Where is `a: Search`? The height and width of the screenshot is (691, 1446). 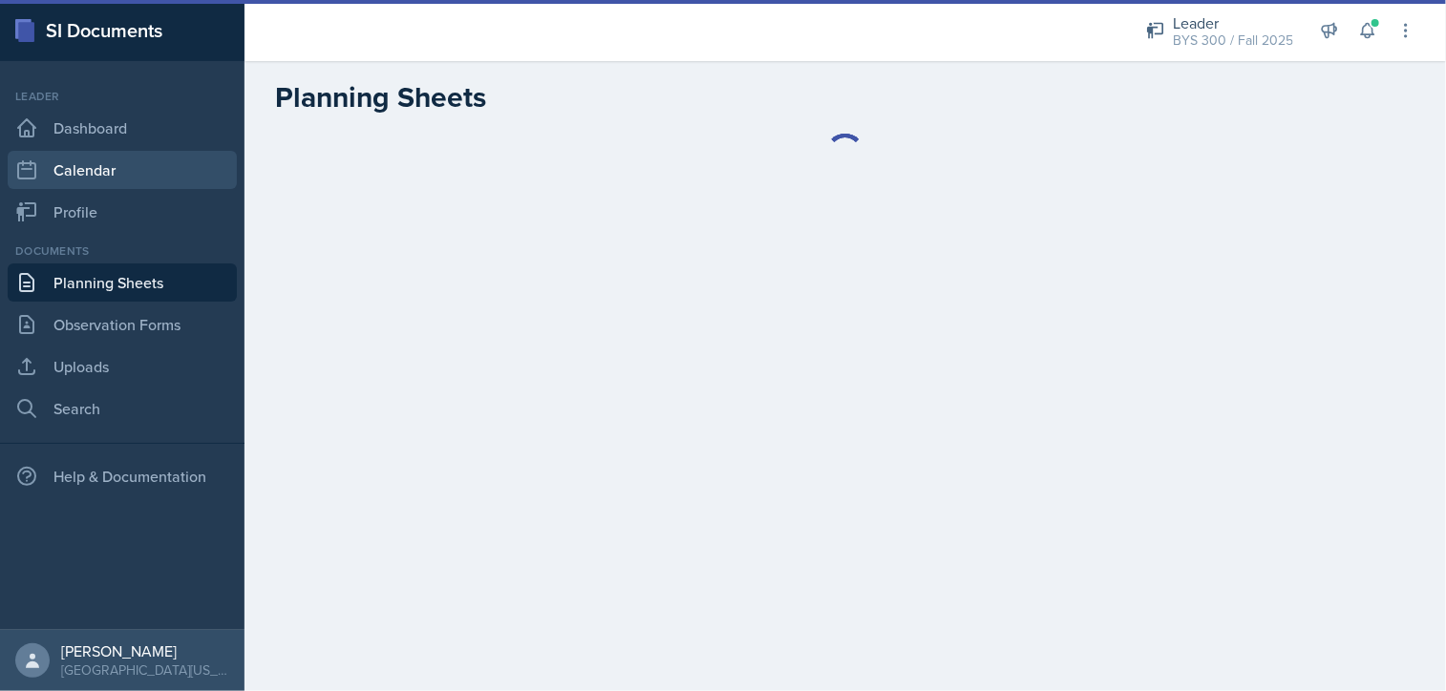 a: Search is located at coordinates (122, 409).